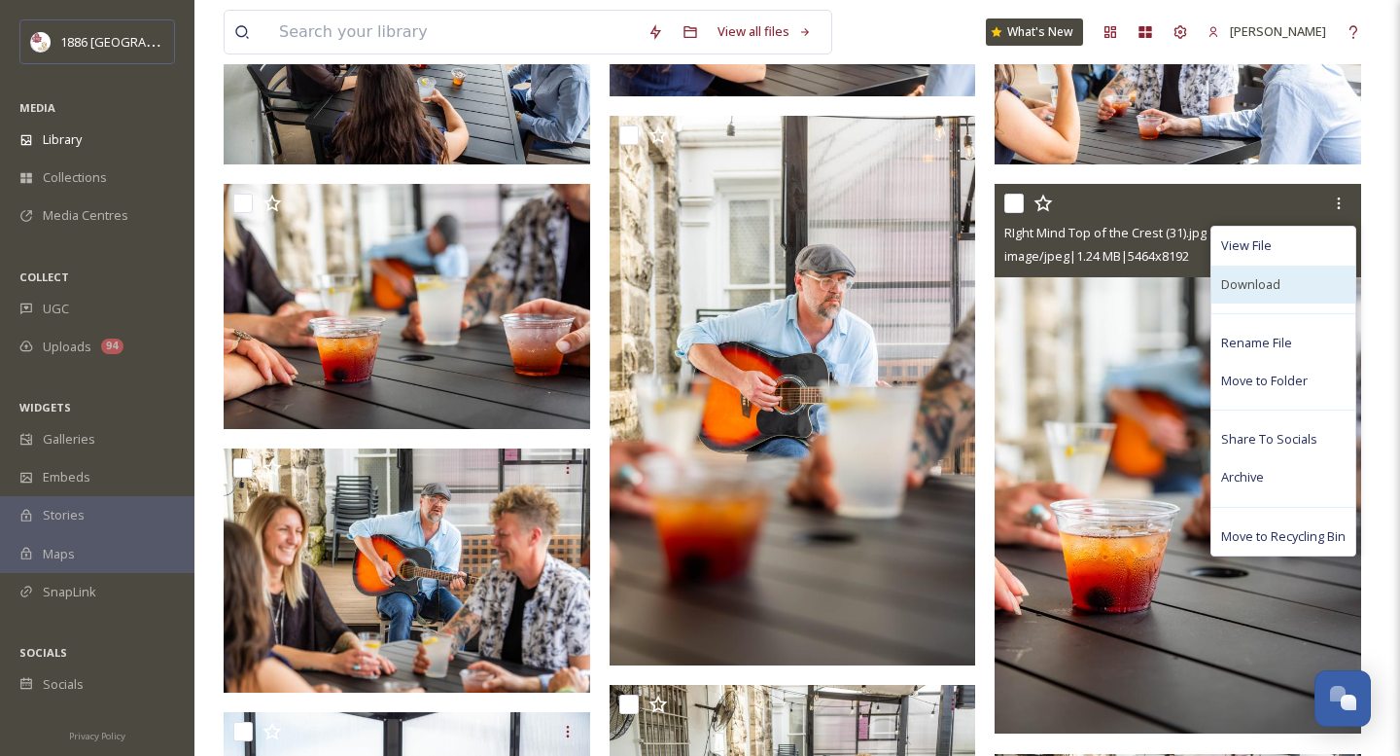  I want to click on span: SnapLink, so click(69, 591).